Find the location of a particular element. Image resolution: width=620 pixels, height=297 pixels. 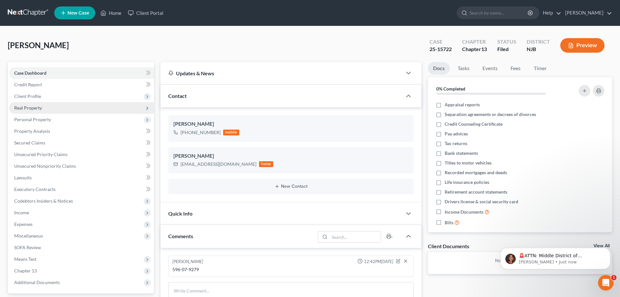

a: Events is located at coordinates (490, 68).